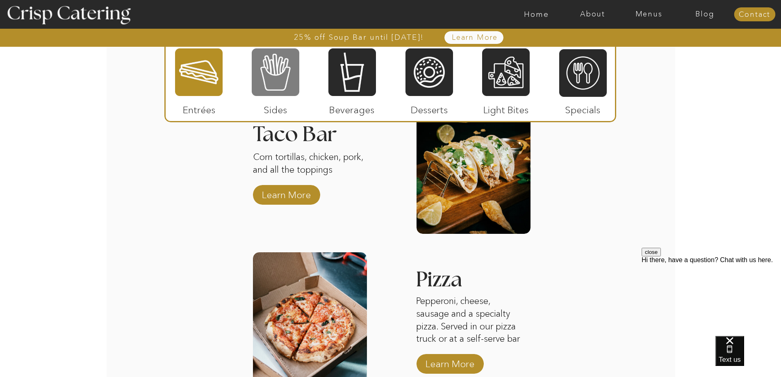 Image resolution: width=781 pixels, height=377 pixels. Describe the element at coordinates (458, 281) in the screenshot. I see `h3: Pizza` at that location.